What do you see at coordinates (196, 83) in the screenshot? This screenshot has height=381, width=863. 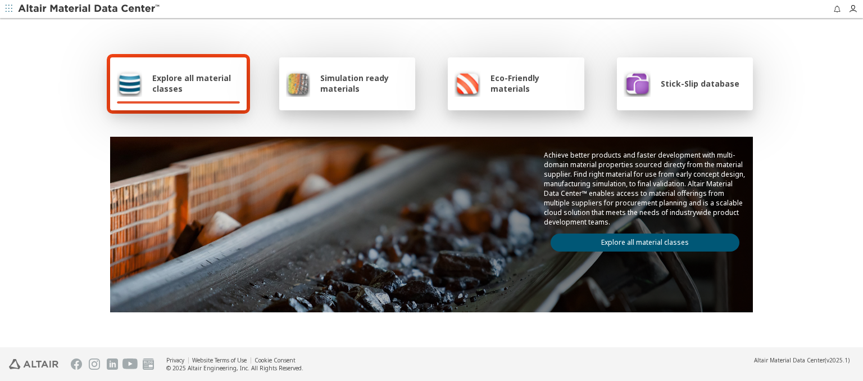 I see `span: Explore all material classes` at bounding box center [196, 83].